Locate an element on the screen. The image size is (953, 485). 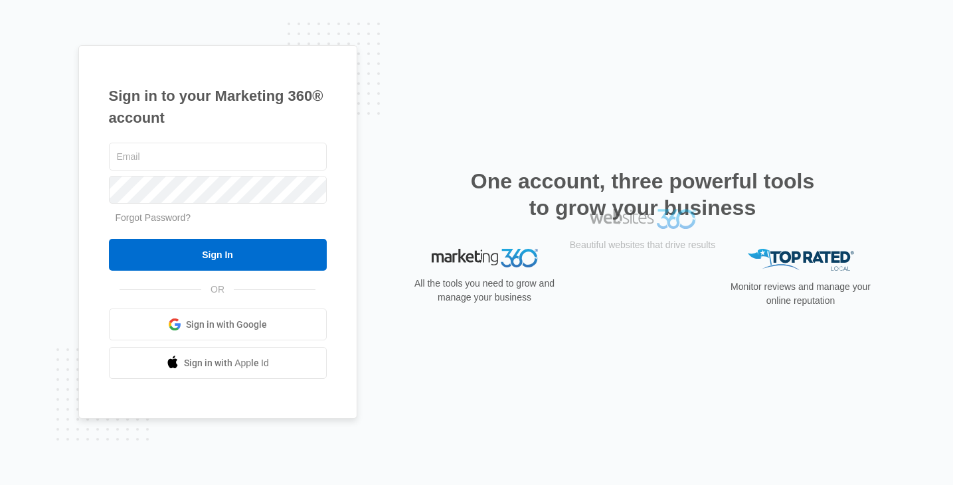
img: Top Rated Local is located at coordinates (801, 260).